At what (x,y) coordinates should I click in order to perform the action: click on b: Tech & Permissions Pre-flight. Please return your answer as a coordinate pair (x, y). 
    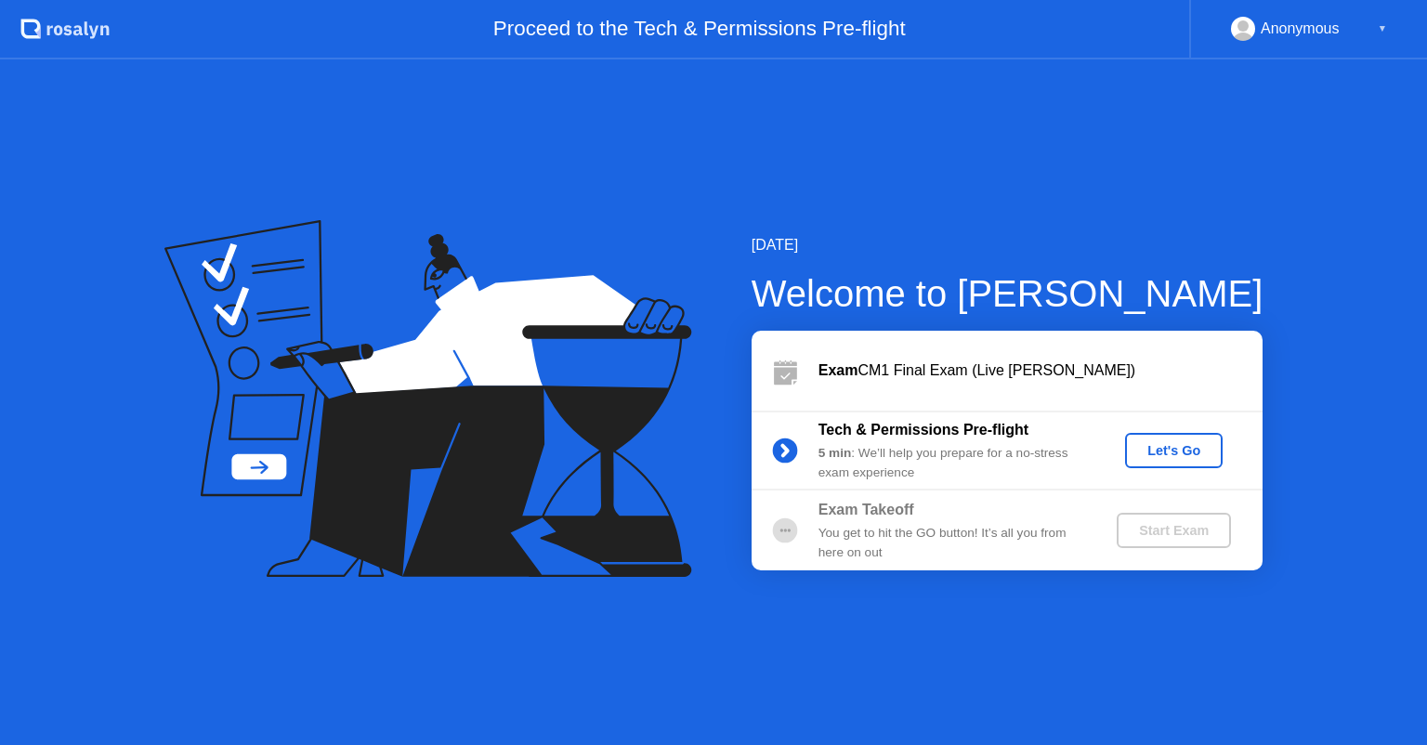
    Looking at the image, I should click on (924, 429).